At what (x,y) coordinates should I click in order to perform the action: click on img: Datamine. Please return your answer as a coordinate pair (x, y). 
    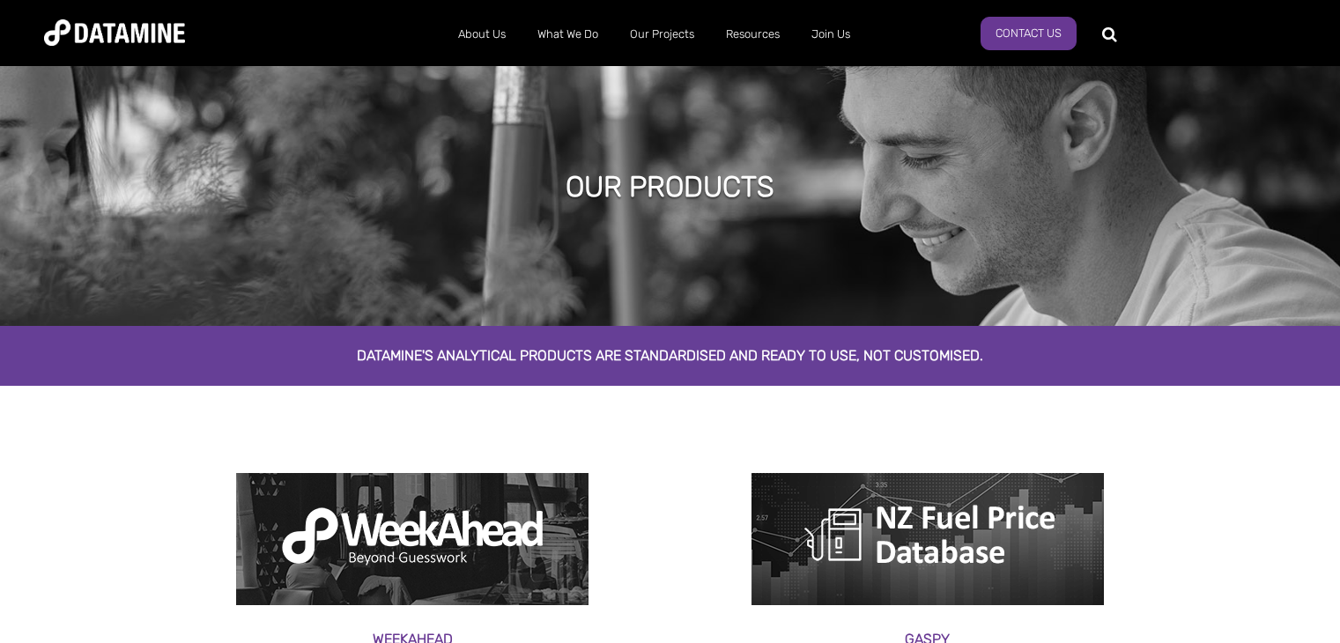
    Looking at the image, I should click on (115, 33).